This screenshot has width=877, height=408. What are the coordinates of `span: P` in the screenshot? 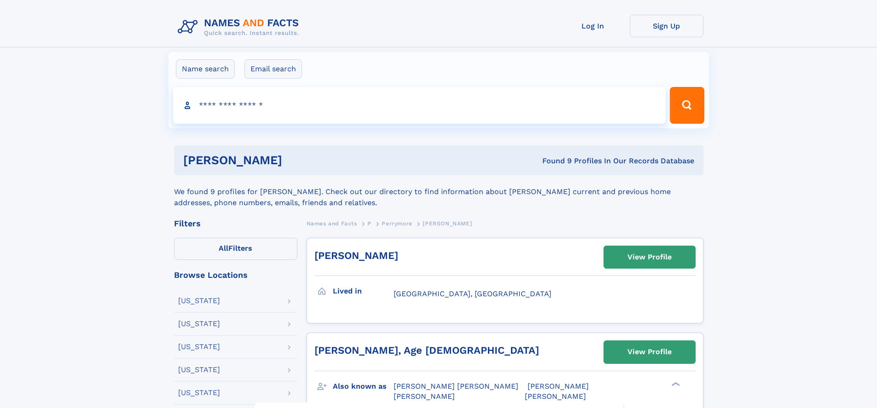 It's located at (369, 224).